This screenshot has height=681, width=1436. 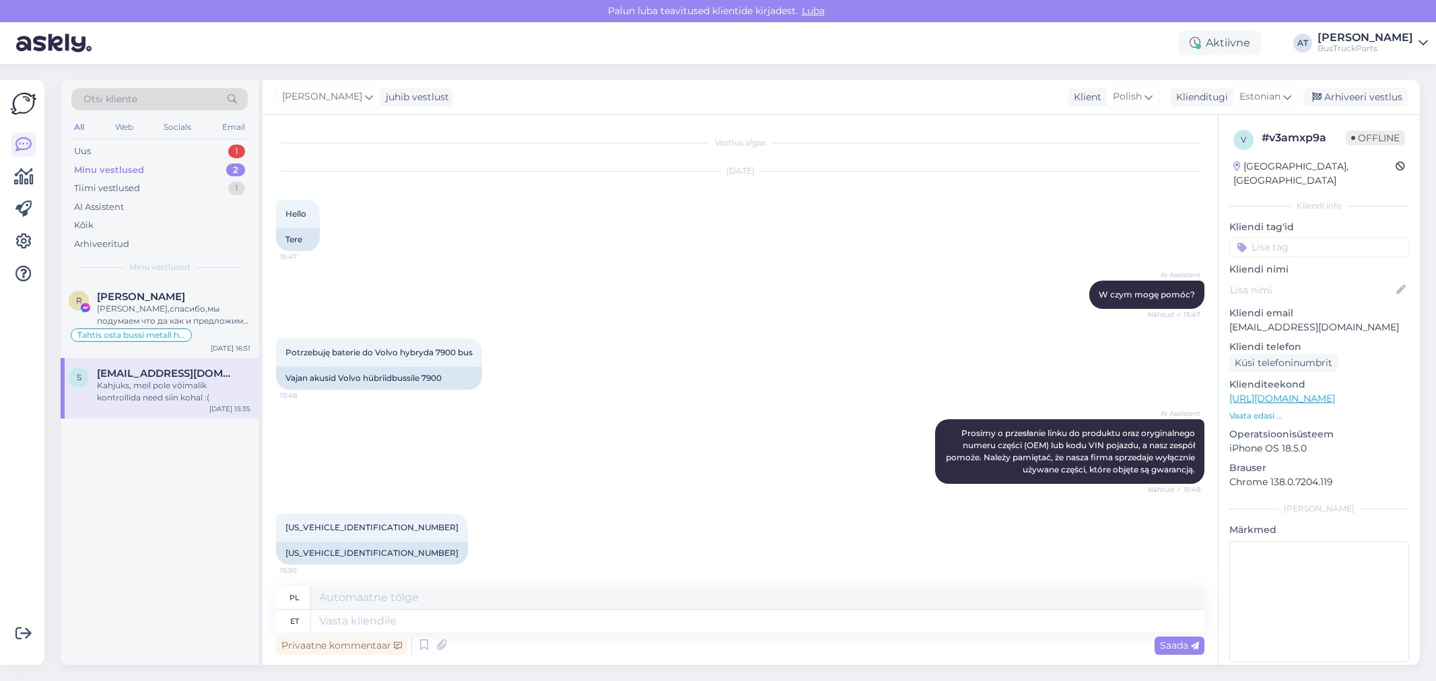 I want to click on p: Märkmed, so click(x=1318, y=530).